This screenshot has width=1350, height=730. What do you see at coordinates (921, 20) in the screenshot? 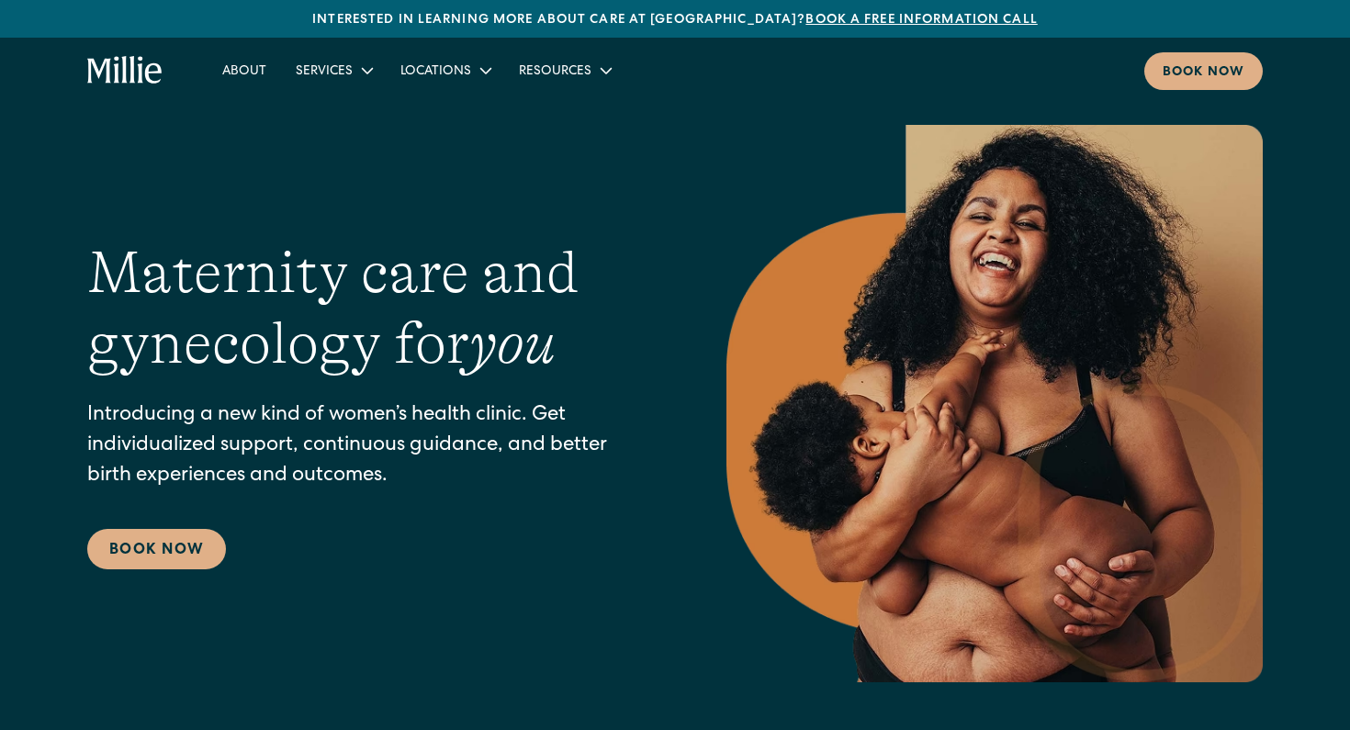
I see `a: Book a free information call` at bounding box center [921, 20].